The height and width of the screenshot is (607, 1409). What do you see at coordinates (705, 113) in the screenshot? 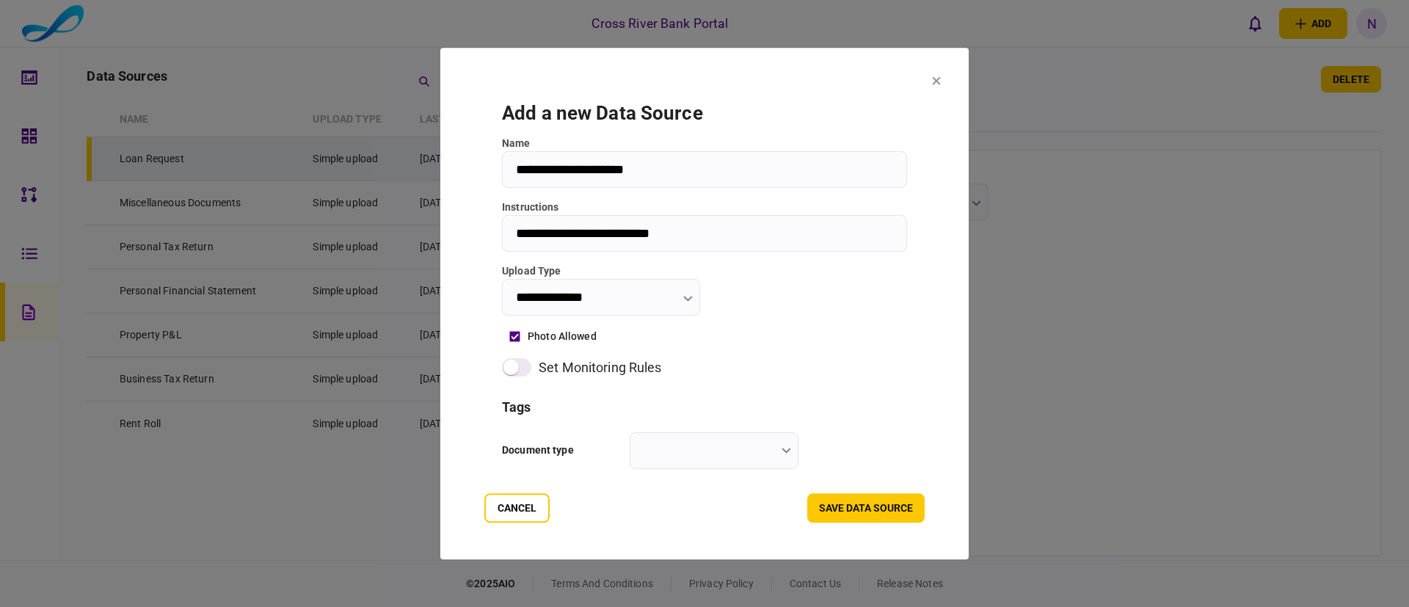
I see `h1: Add a new Data Source` at bounding box center [705, 113].